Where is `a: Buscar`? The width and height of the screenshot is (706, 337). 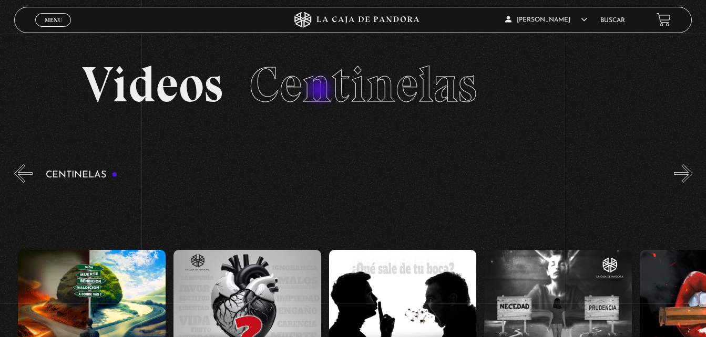 a: Buscar is located at coordinates (612, 20).